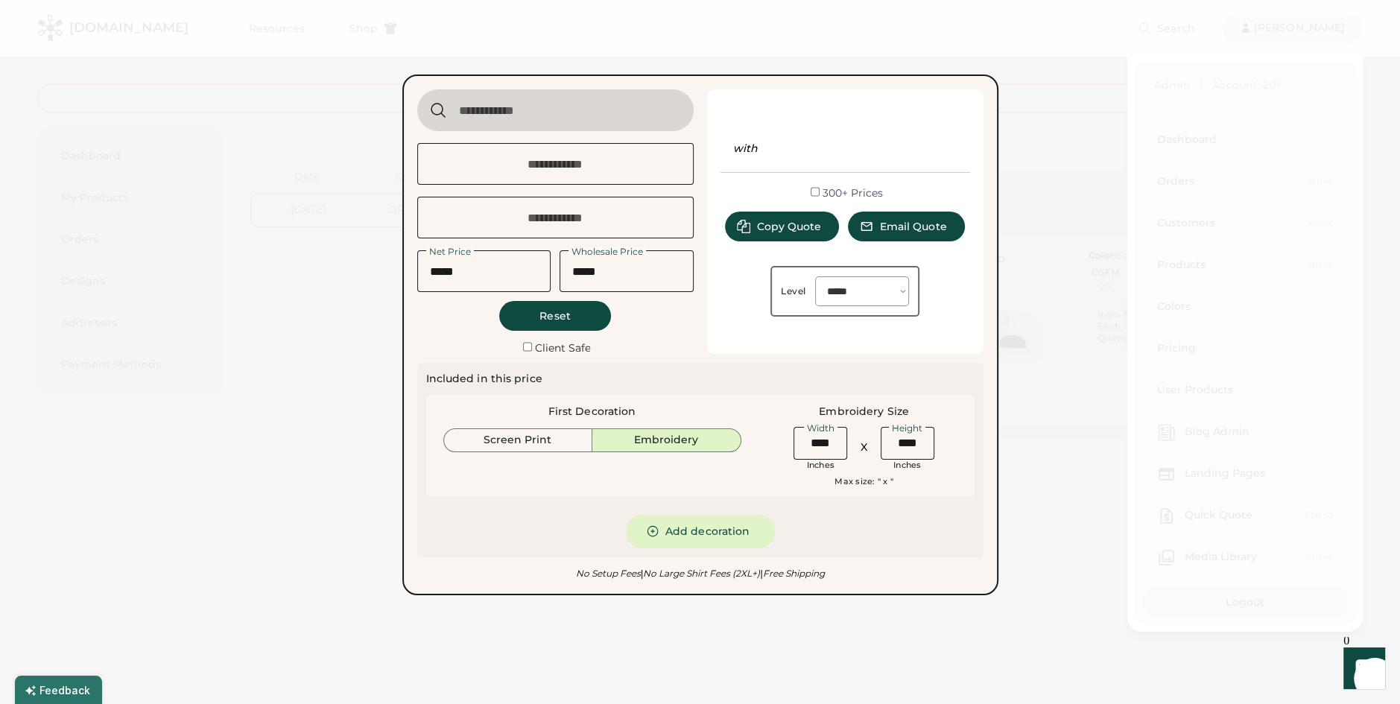  Describe the element at coordinates (912, 226) in the screenshot. I see `span: Email Quote` at that location.